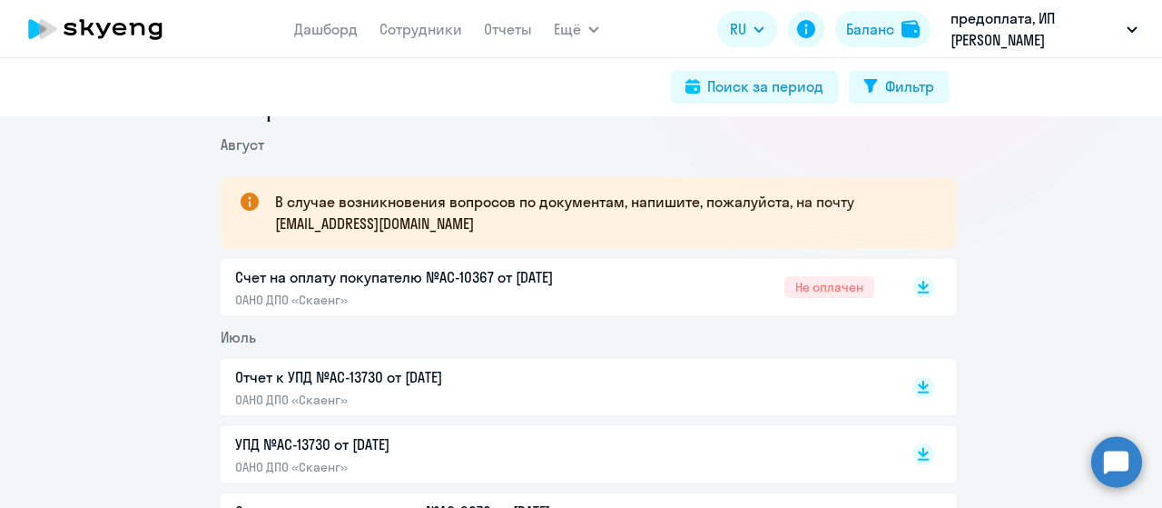  What do you see at coordinates (242, 144) in the screenshot?
I see `span: Август` at bounding box center [242, 144].